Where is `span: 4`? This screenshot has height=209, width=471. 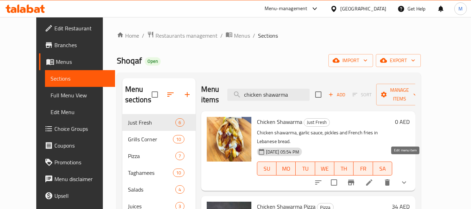
span: 4 is located at coordinates (179, 189).